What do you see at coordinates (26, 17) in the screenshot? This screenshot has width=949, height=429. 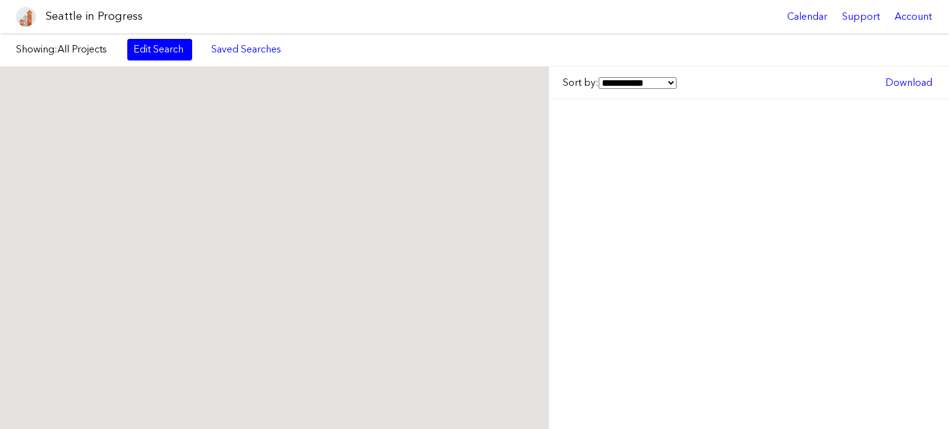 I see `img: favicon-96x96.png` at bounding box center [26, 17].